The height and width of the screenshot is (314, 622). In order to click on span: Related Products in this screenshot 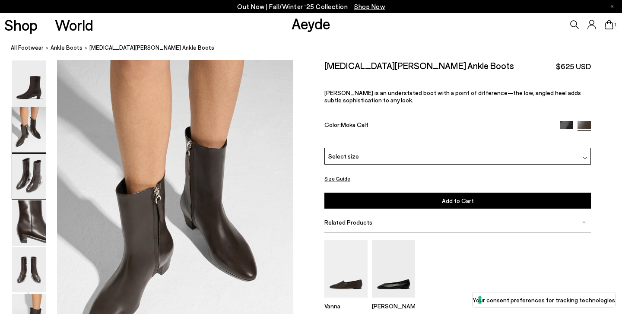, I will do `click(348, 222)`.